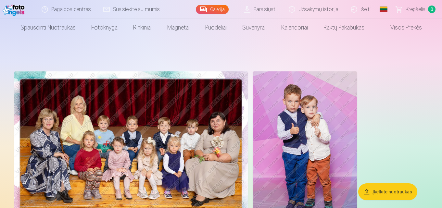  What do you see at coordinates (387, 192) in the screenshot?
I see `button: Įkelkite nuotraukas` at bounding box center [387, 192].